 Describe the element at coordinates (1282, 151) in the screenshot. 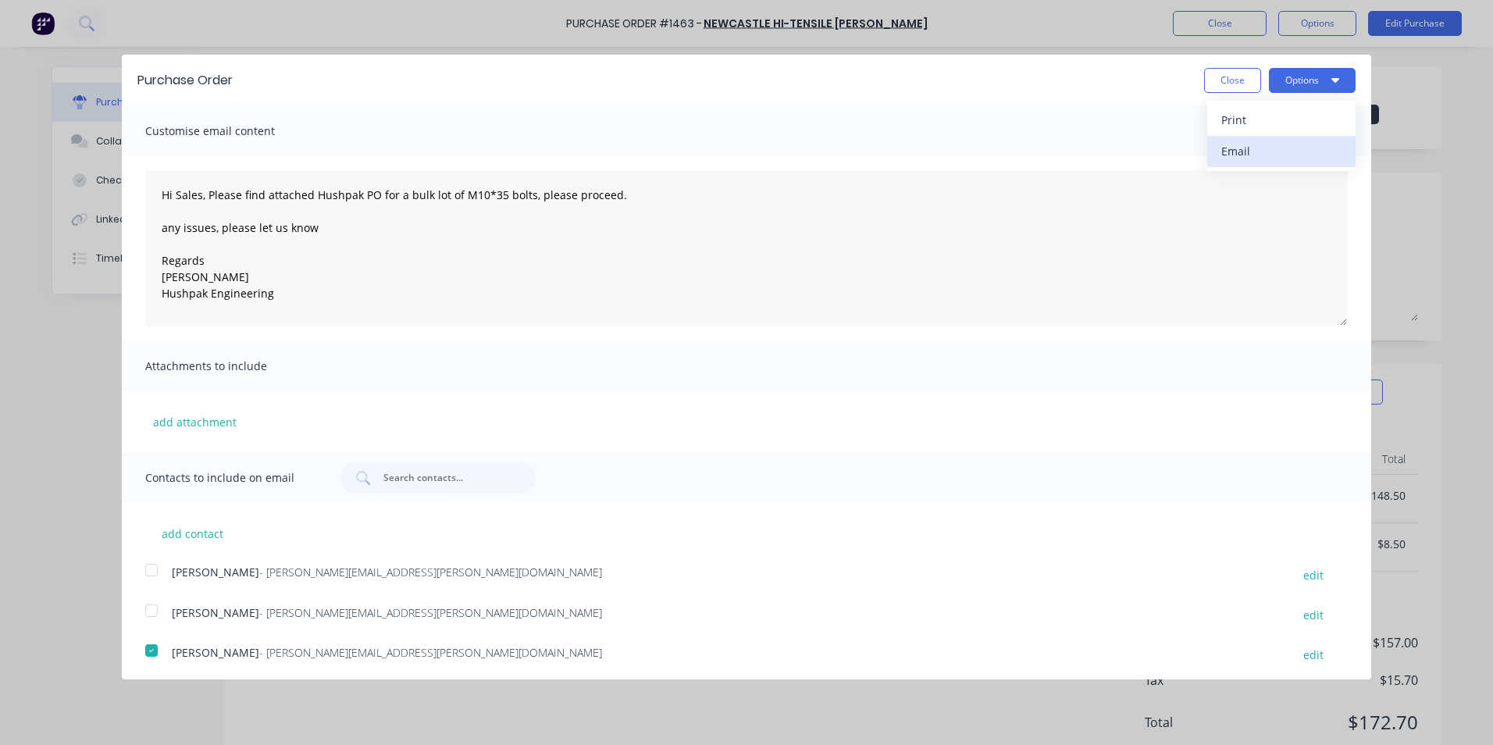

I see `div: Email` at that location.